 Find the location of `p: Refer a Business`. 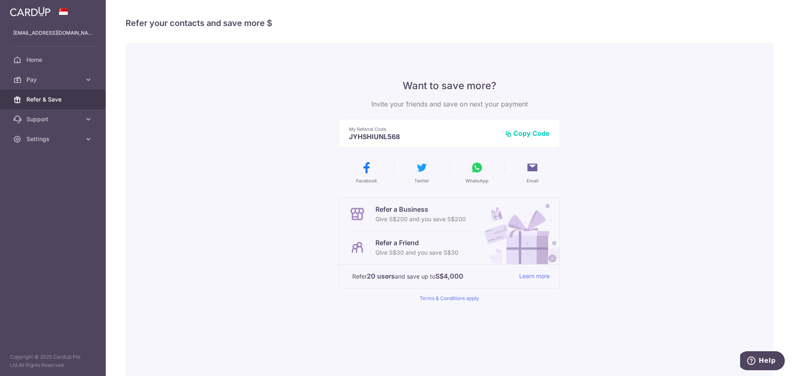

p: Refer a Business is located at coordinates (420, 209).